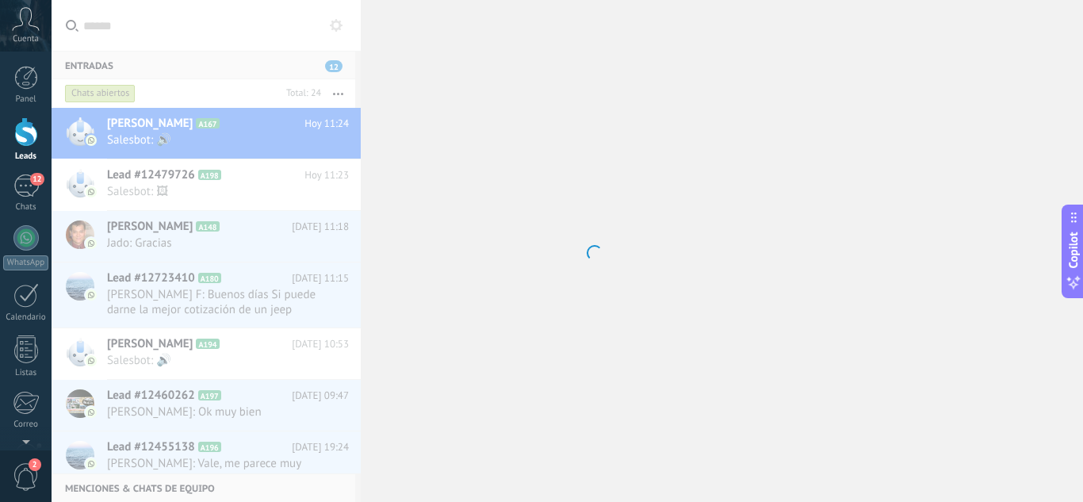 This screenshot has width=1083, height=502. I want to click on div: Correo, so click(26, 424).